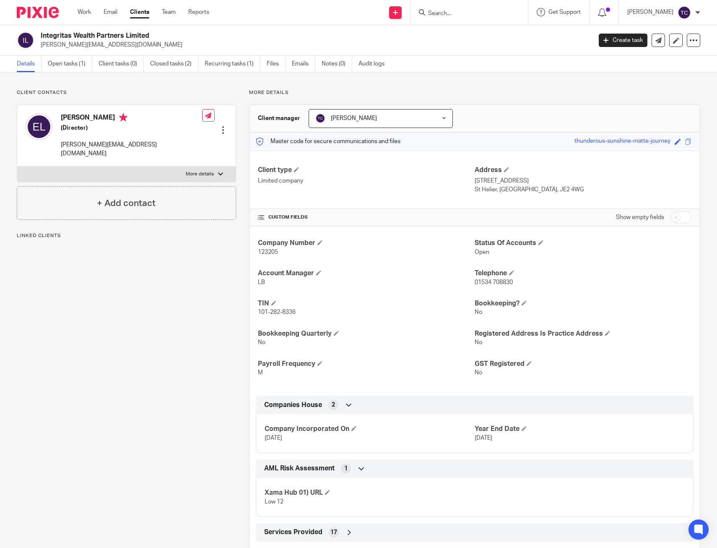  I want to click on span: 2, so click(334, 405).